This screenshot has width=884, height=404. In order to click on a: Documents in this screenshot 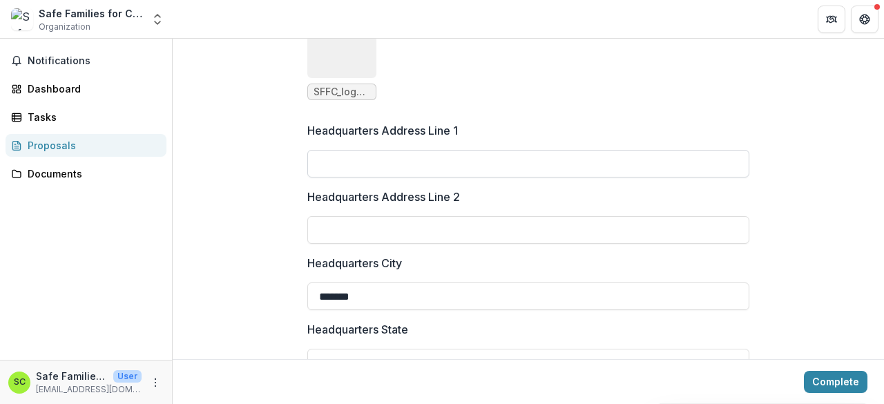, I will do `click(86, 173)`.